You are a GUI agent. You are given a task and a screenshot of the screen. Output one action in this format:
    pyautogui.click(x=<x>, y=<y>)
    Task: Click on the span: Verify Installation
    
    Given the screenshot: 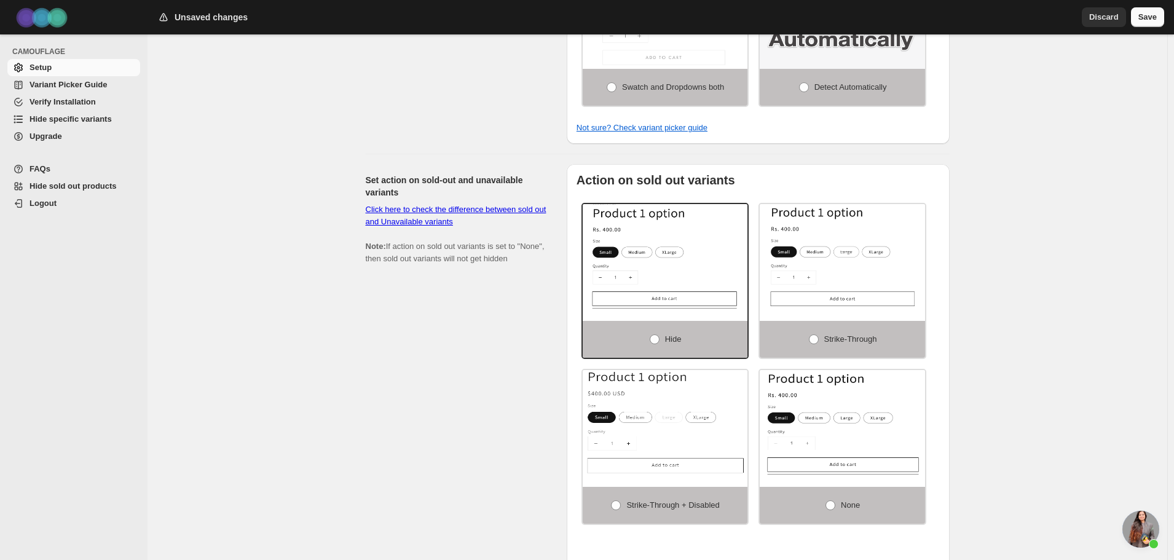 What is the action you would take?
    pyautogui.click(x=63, y=101)
    